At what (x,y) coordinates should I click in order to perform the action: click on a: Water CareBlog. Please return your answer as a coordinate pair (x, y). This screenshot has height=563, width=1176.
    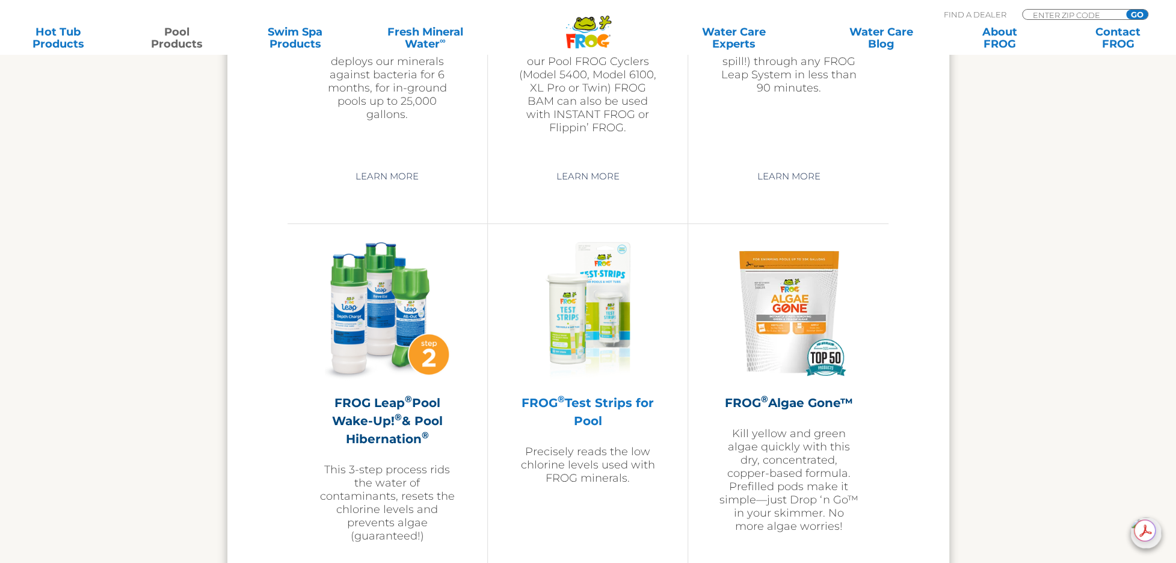
    Looking at the image, I should click on (881, 38).